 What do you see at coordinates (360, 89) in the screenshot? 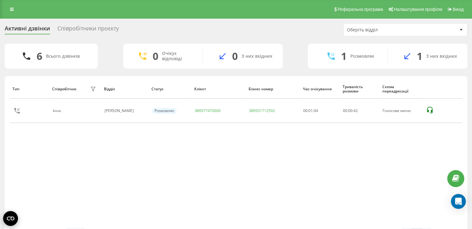
I see `div: Тривалість розмови` at bounding box center [360, 89].